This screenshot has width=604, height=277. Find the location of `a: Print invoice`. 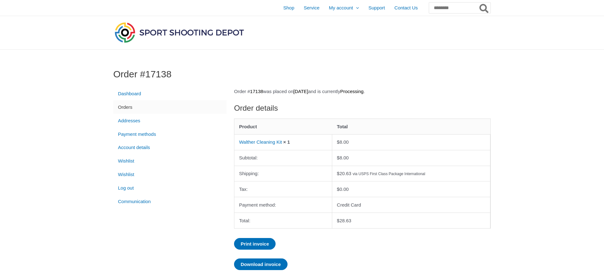

a: Print invoice is located at coordinates (255, 244).